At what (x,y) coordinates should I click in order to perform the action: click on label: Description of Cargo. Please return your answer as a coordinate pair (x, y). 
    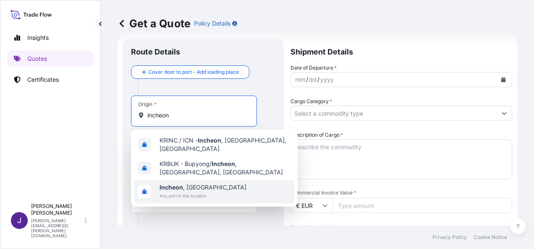
    Looking at the image, I should click on (316, 135).